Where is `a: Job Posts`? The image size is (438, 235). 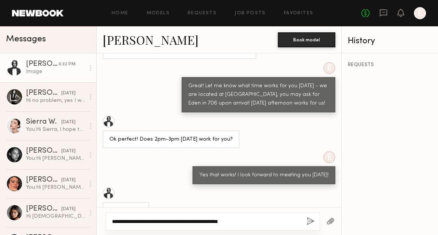
a: Job Posts is located at coordinates (250, 13).